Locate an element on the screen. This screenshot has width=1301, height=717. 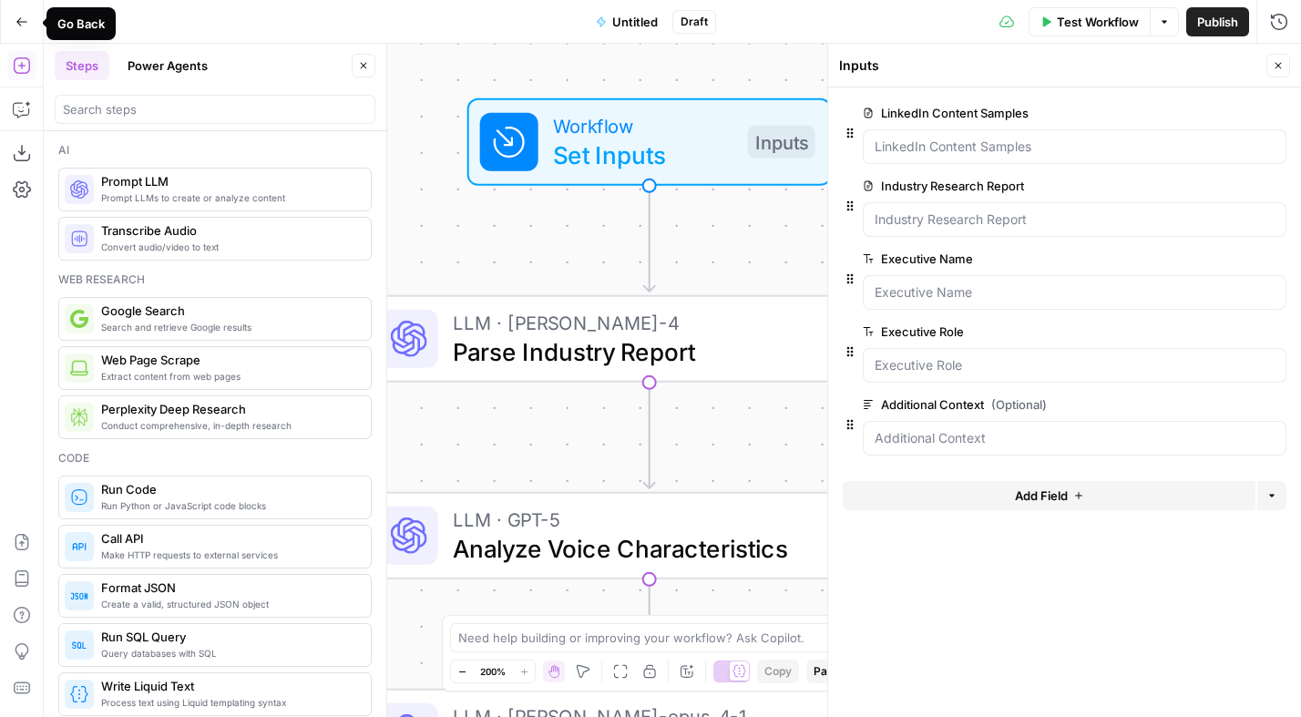
span: Workflow is located at coordinates (643, 126).